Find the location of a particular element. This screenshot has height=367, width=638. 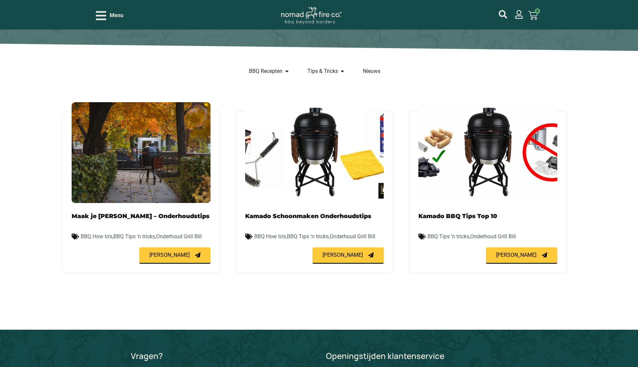

p: Openingstijden klantenservice is located at coordinates (417, 356).